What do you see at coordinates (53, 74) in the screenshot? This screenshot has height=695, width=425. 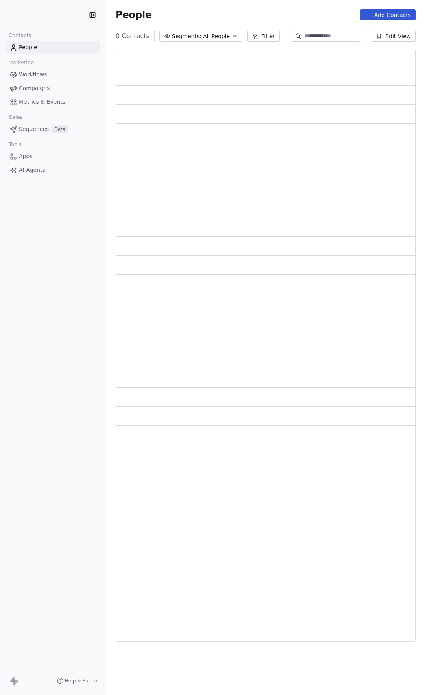 I see `a: Workflows` at bounding box center [53, 74].